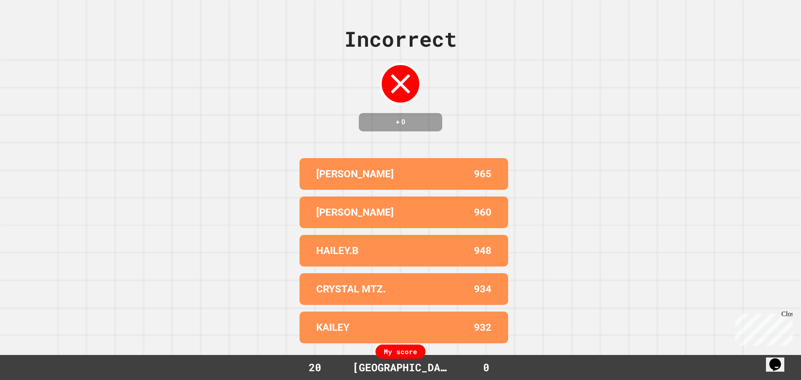  I want to click on div: 0, so click(486, 368).